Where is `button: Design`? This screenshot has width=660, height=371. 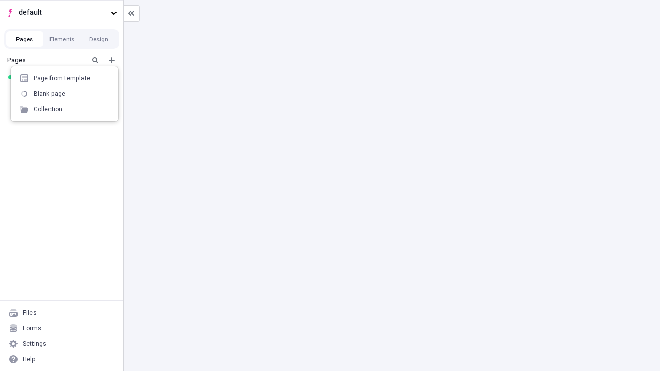
button: Design is located at coordinates (99, 39).